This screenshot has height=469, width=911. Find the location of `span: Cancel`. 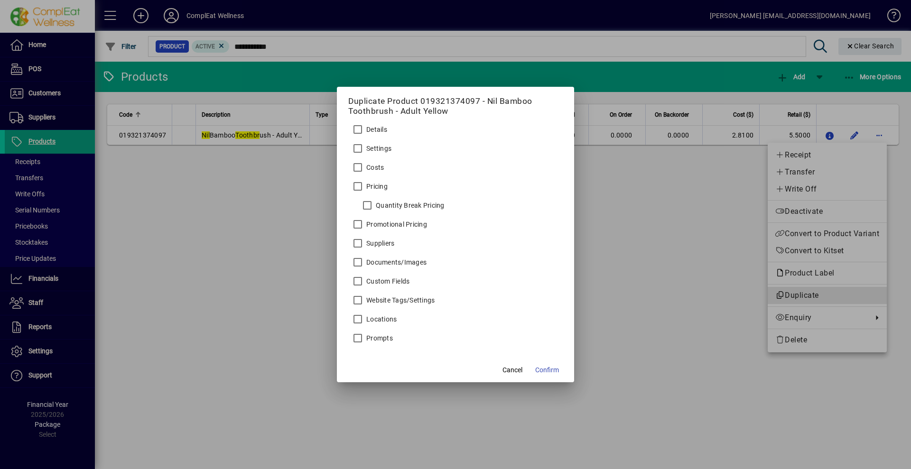

span: Cancel is located at coordinates (513, 370).